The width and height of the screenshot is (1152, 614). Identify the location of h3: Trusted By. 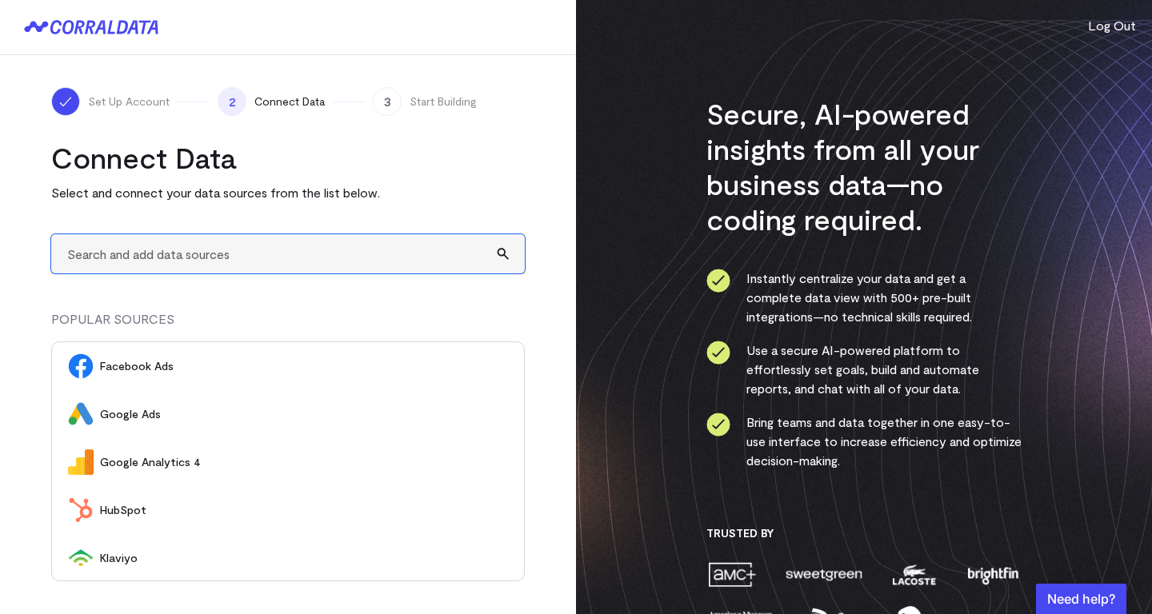
(864, 534).